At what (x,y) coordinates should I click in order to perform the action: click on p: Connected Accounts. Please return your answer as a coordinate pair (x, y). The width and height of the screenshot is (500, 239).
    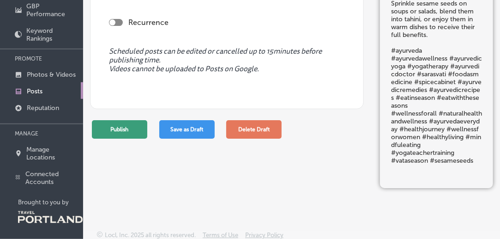
    Looking at the image, I should click on (52, 178).